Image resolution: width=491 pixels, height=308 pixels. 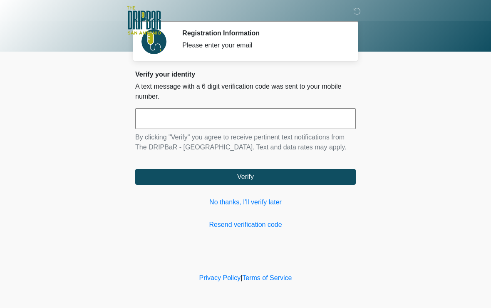 What do you see at coordinates (246, 92) in the screenshot?
I see `p: A text message with a 6 digit verification code was sent to your mobile number.` at bounding box center [246, 92].